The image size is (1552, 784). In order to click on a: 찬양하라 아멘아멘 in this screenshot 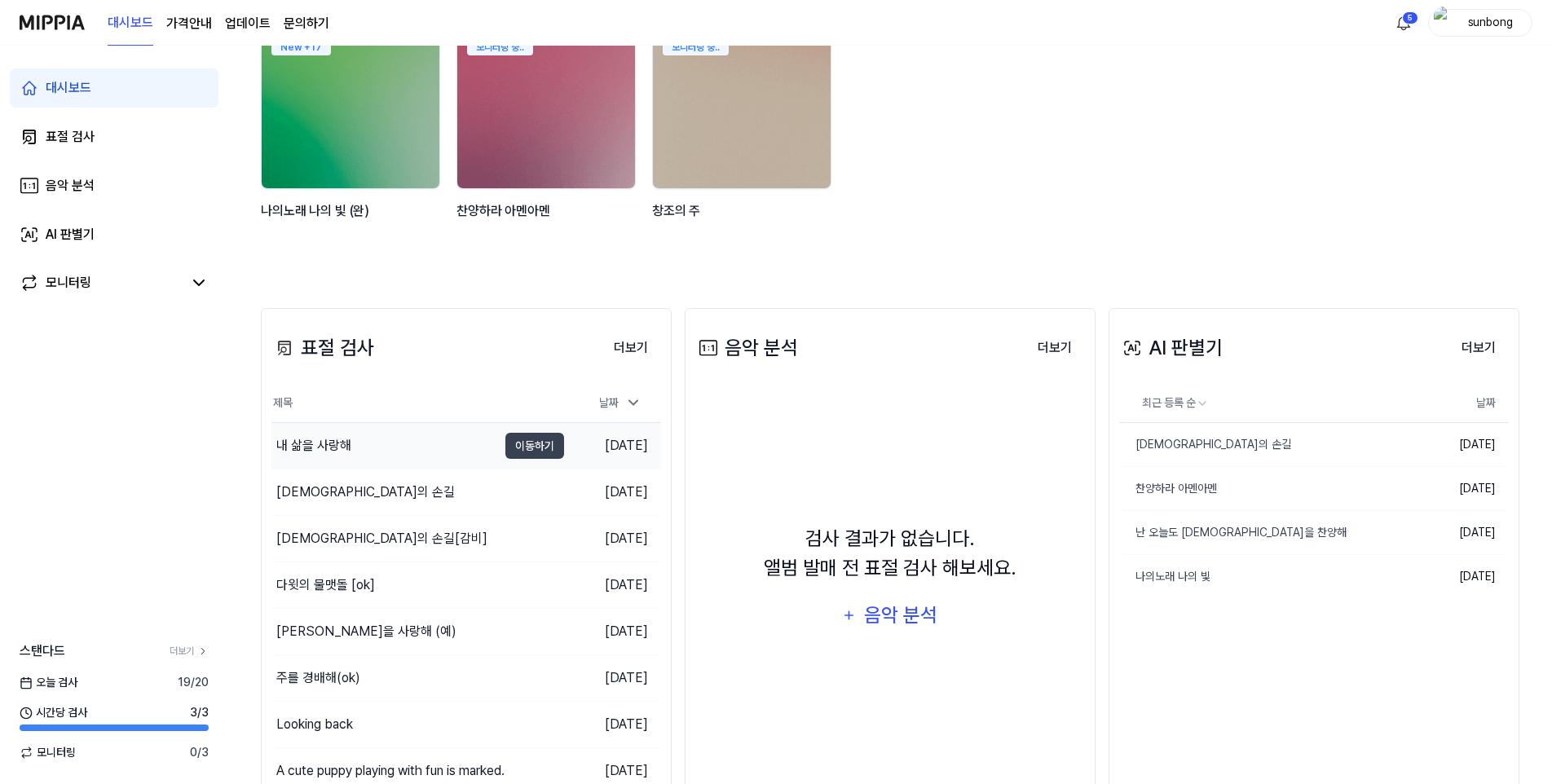, I will do `click(1267, 488)`.